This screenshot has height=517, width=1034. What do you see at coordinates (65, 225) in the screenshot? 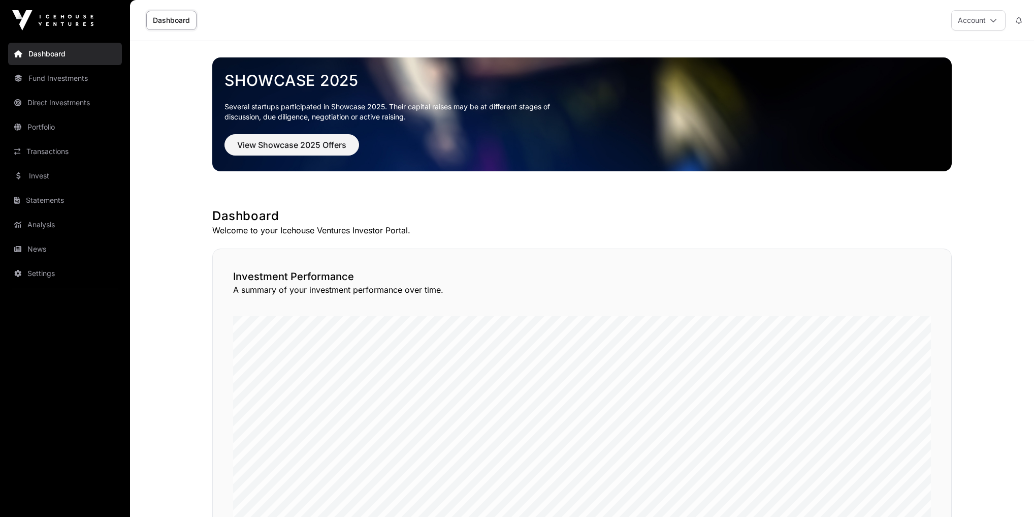
I see `a: Analysis` at bounding box center [65, 225].